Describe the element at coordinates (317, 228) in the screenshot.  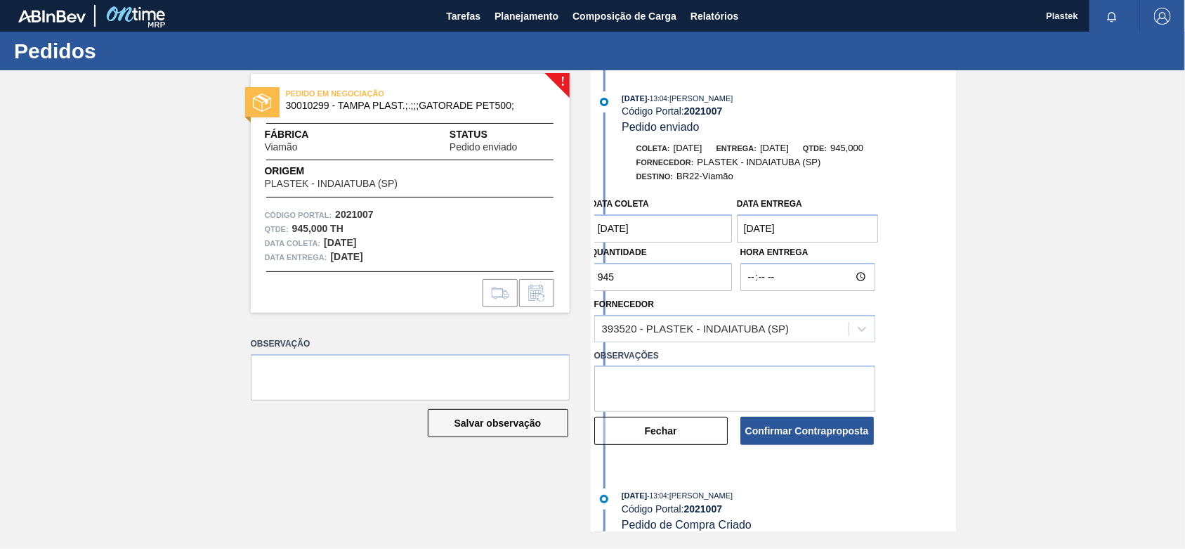
I see `strong: 945,000 TH` at that location.